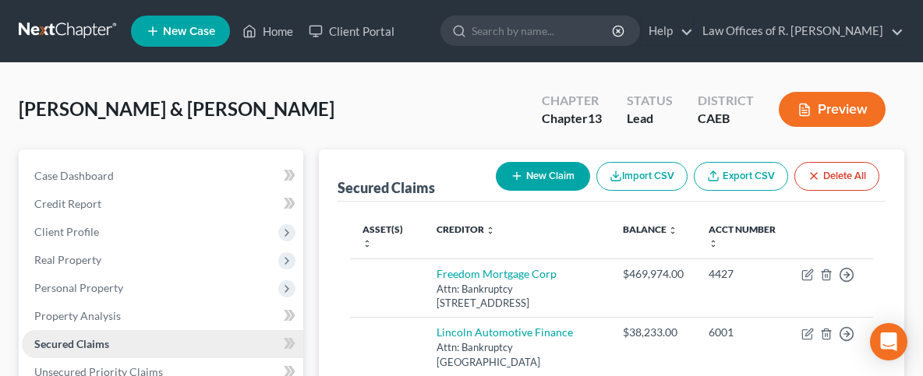 The width and height of the screenshot is (923, 376). Describe the element at coordinates (189, 31) in the screenshot. I see `span: New Case` at that location.